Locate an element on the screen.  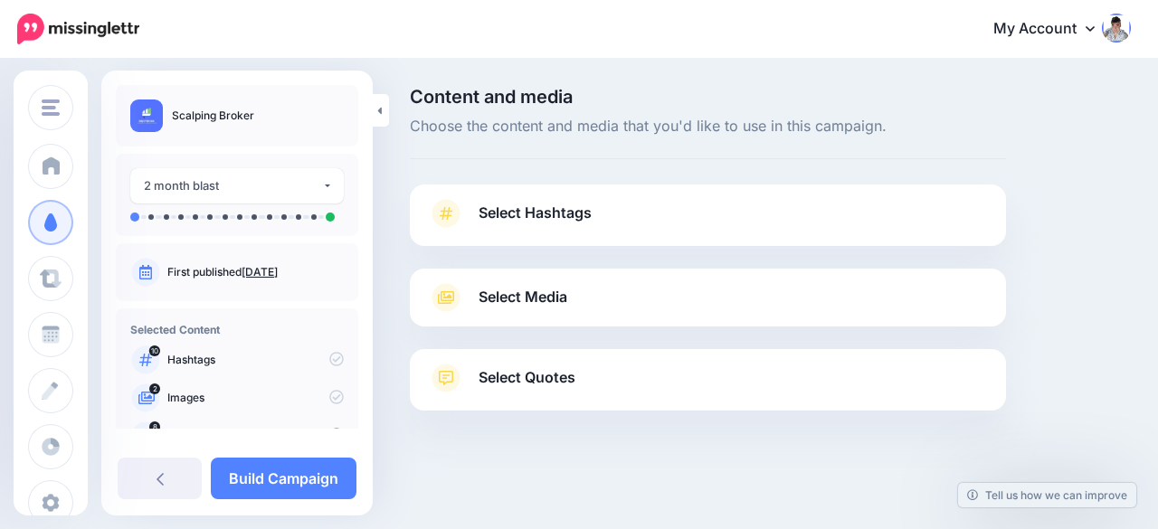
span: Select Quotes is located at coordinates (526, 377).